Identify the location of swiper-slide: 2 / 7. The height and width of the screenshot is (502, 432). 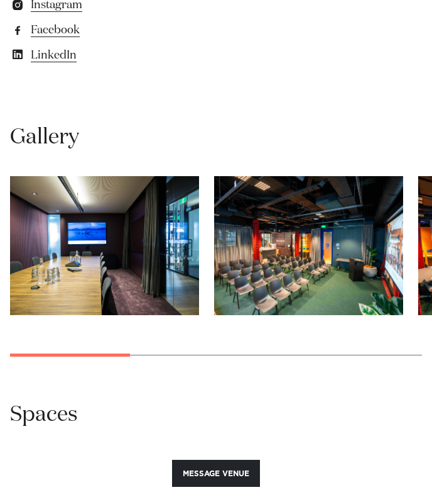
(309, 245).